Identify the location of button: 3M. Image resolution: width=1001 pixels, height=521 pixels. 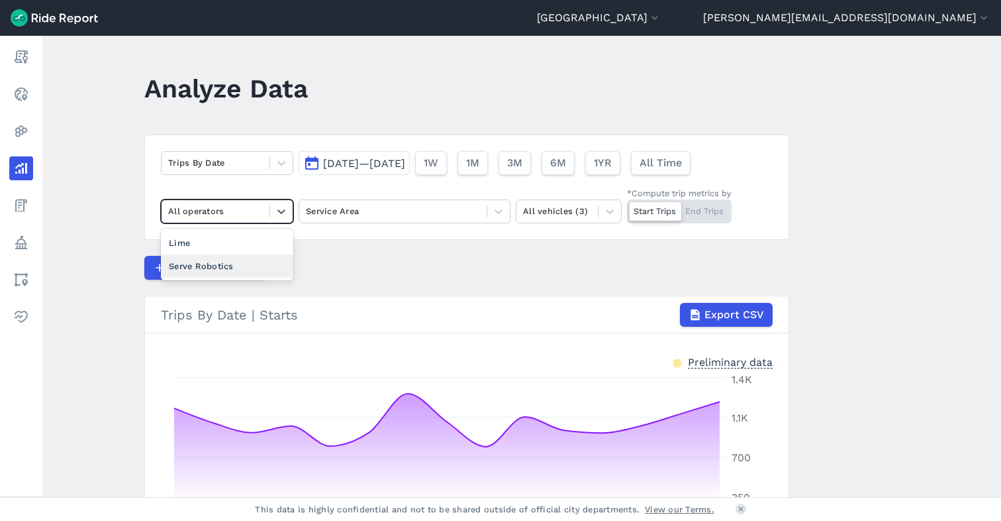
(515, 163).